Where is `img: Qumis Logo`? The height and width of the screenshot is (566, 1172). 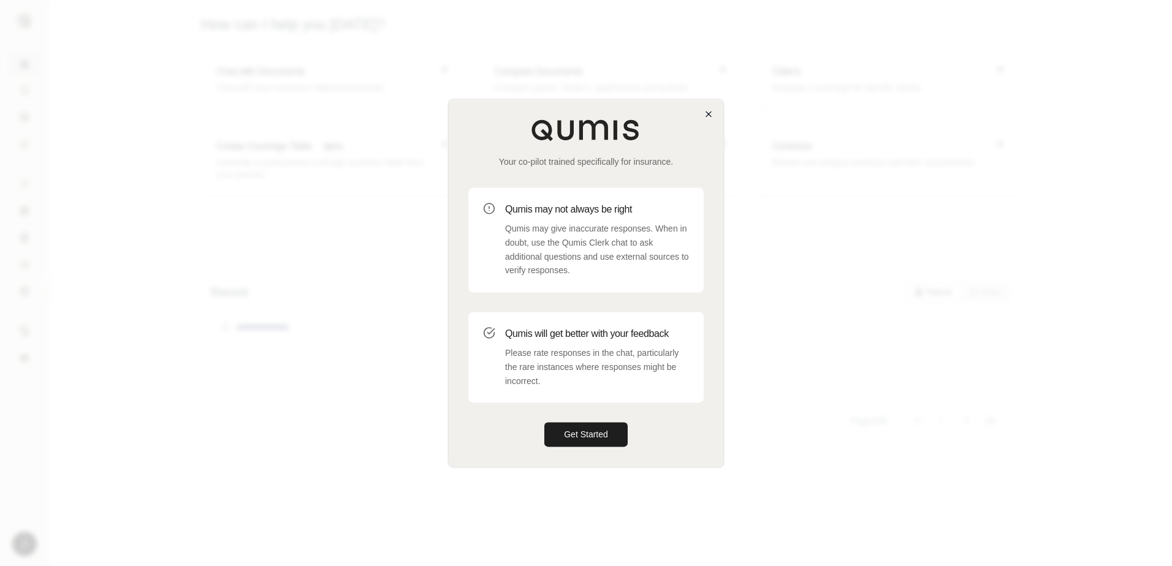
img: Qumis Logo is located at coordinates (586, 130).